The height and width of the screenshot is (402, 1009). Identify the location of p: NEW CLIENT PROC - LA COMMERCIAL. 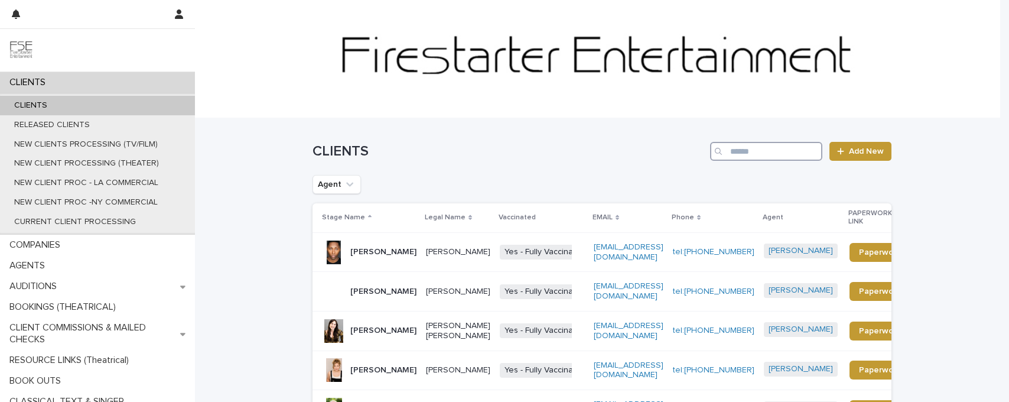
(86, 183).